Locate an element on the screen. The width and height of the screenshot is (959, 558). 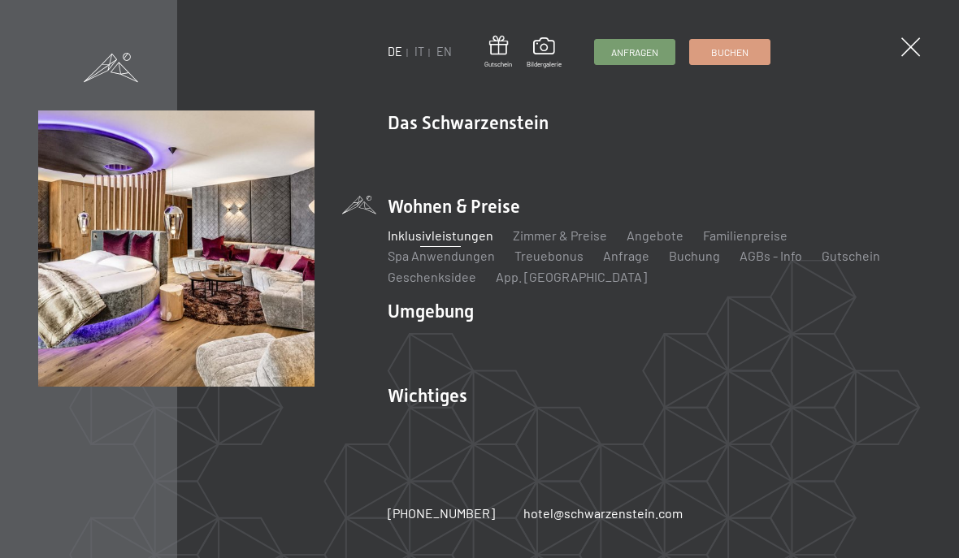
span: Buchen is located at coordinates (730, 52).